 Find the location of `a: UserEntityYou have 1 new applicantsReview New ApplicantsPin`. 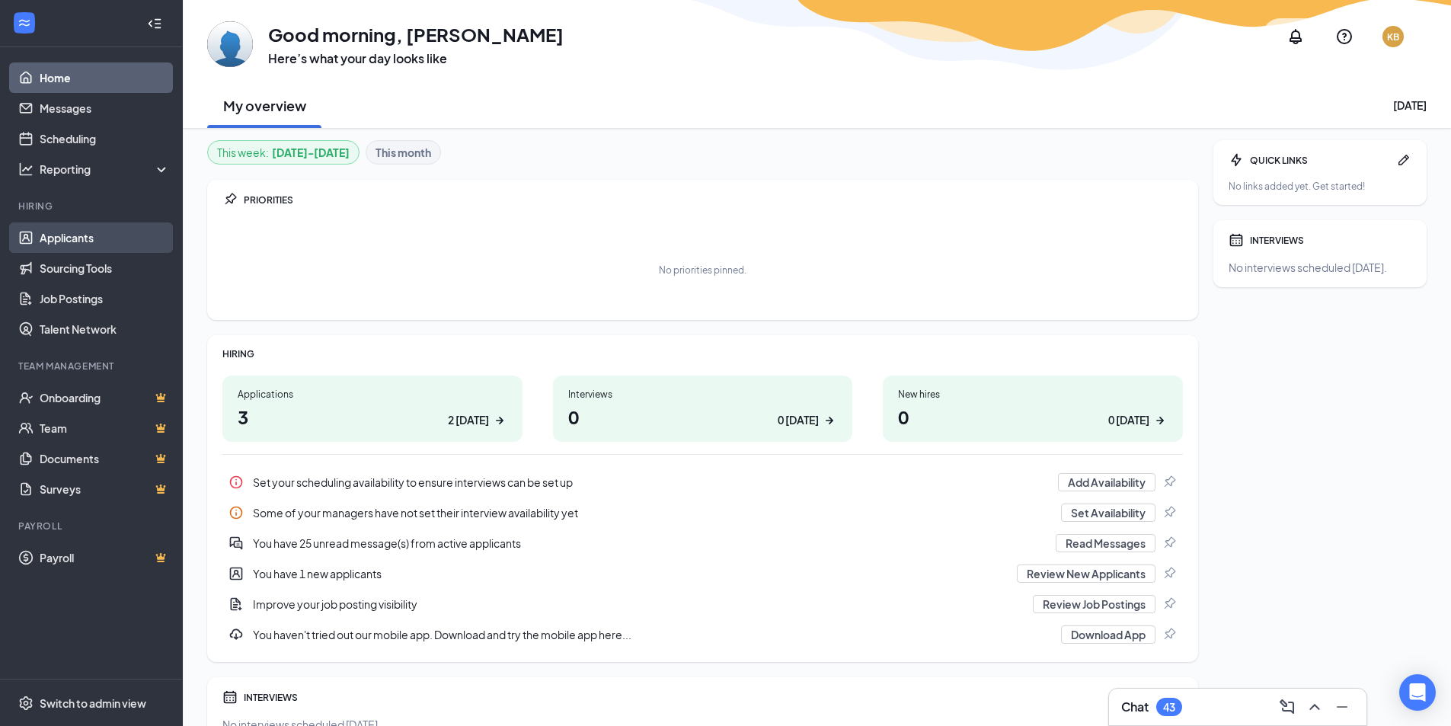

a: UserEntityYou have 1 new applicantsReview New ApplicantsPin is located at coordinates (702, 573).